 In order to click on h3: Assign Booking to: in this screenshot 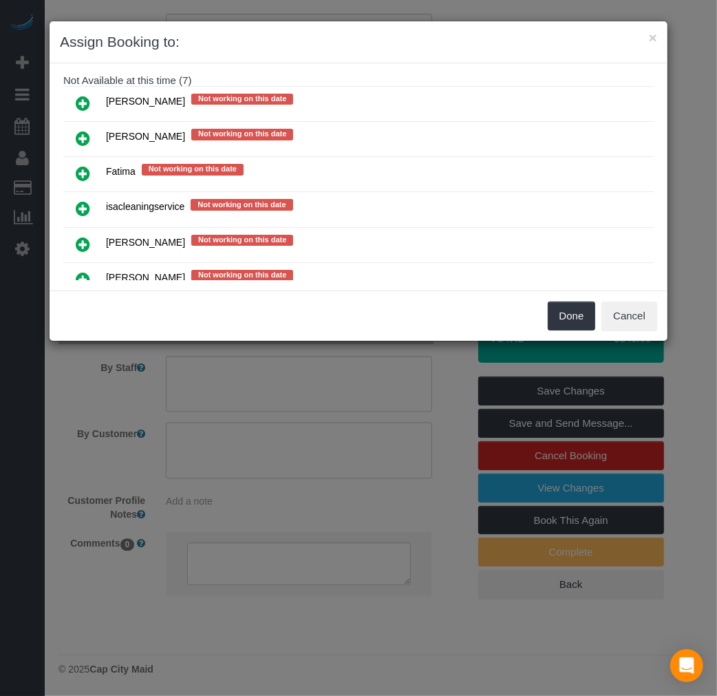, I will do `click(359, 42)`.